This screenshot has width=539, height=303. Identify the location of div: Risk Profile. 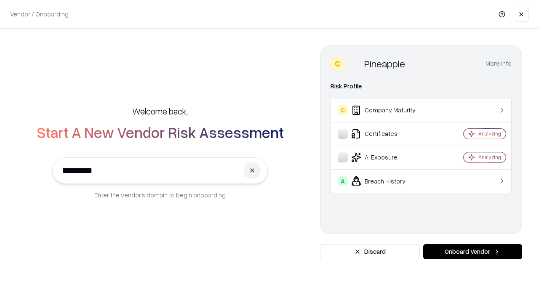
(421, 86).